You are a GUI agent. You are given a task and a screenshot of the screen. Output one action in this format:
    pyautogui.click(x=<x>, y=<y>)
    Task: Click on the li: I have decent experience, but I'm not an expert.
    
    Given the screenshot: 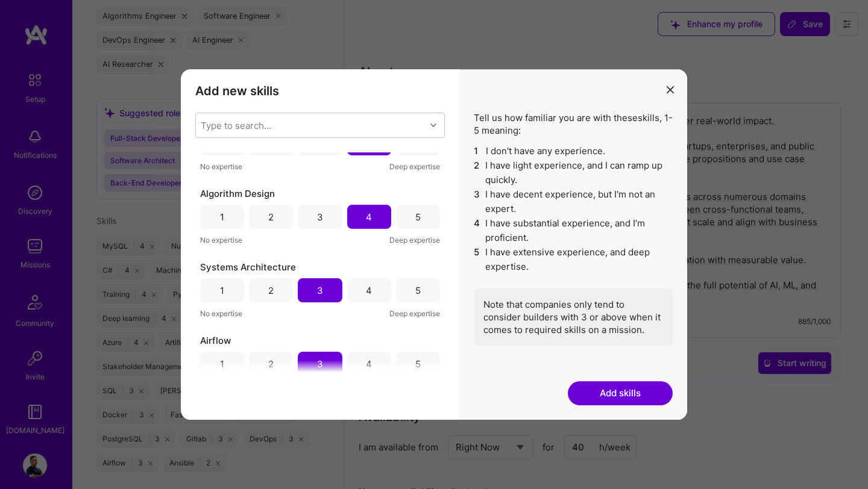 What is the action you would take?
    pyautogui.click(x=573, y=202)
    